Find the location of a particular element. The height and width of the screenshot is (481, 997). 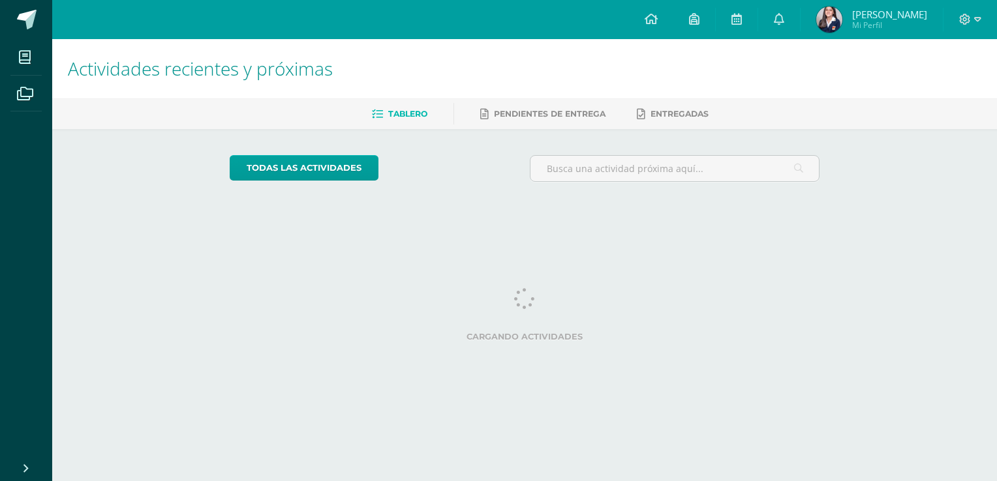

a: todas las Actividades is located at coordinates (304, 168).